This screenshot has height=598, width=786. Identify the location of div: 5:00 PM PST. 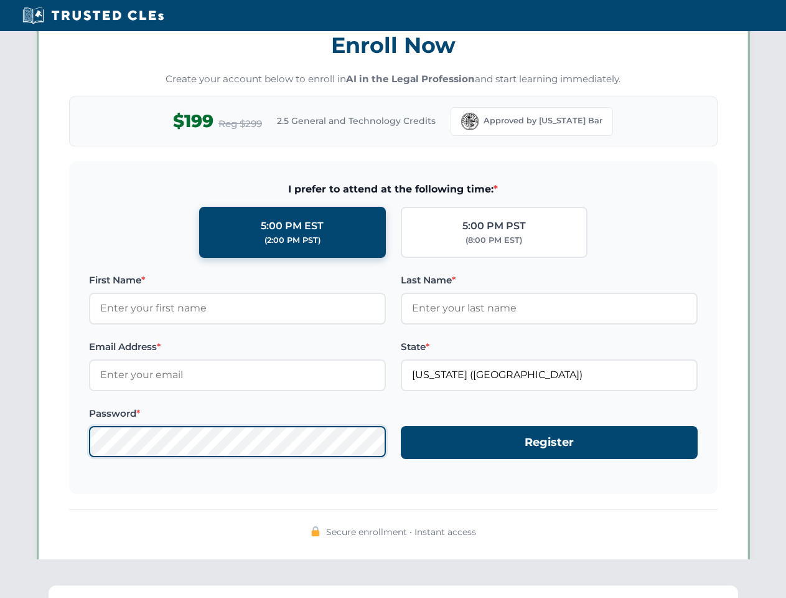
(494, 226).